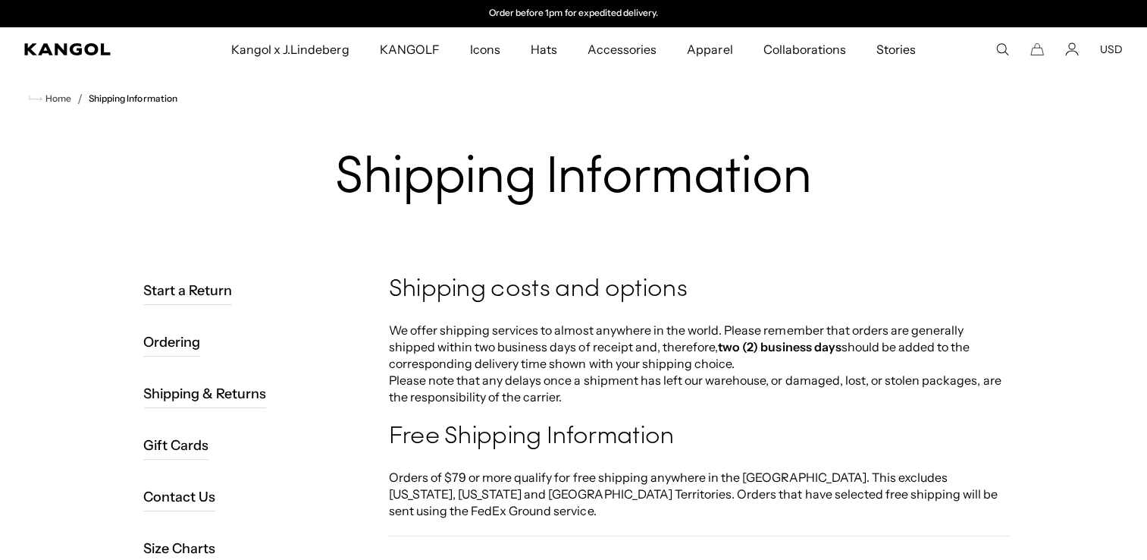 This screenshot has width=1147, height=560. Describe the element at coordinates (804, 49) in the screenshot. I see `span: Collaborations` at that location.